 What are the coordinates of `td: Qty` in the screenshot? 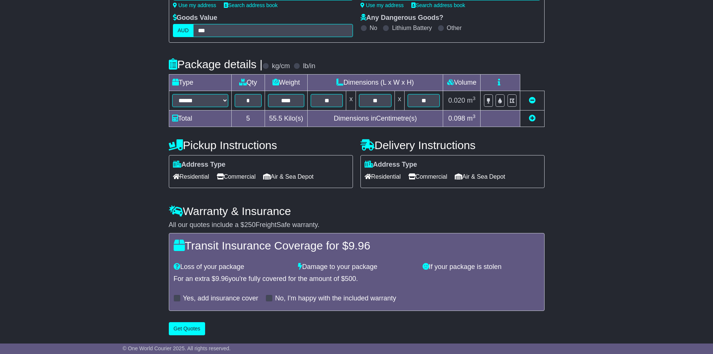 It's located at (248, 83).